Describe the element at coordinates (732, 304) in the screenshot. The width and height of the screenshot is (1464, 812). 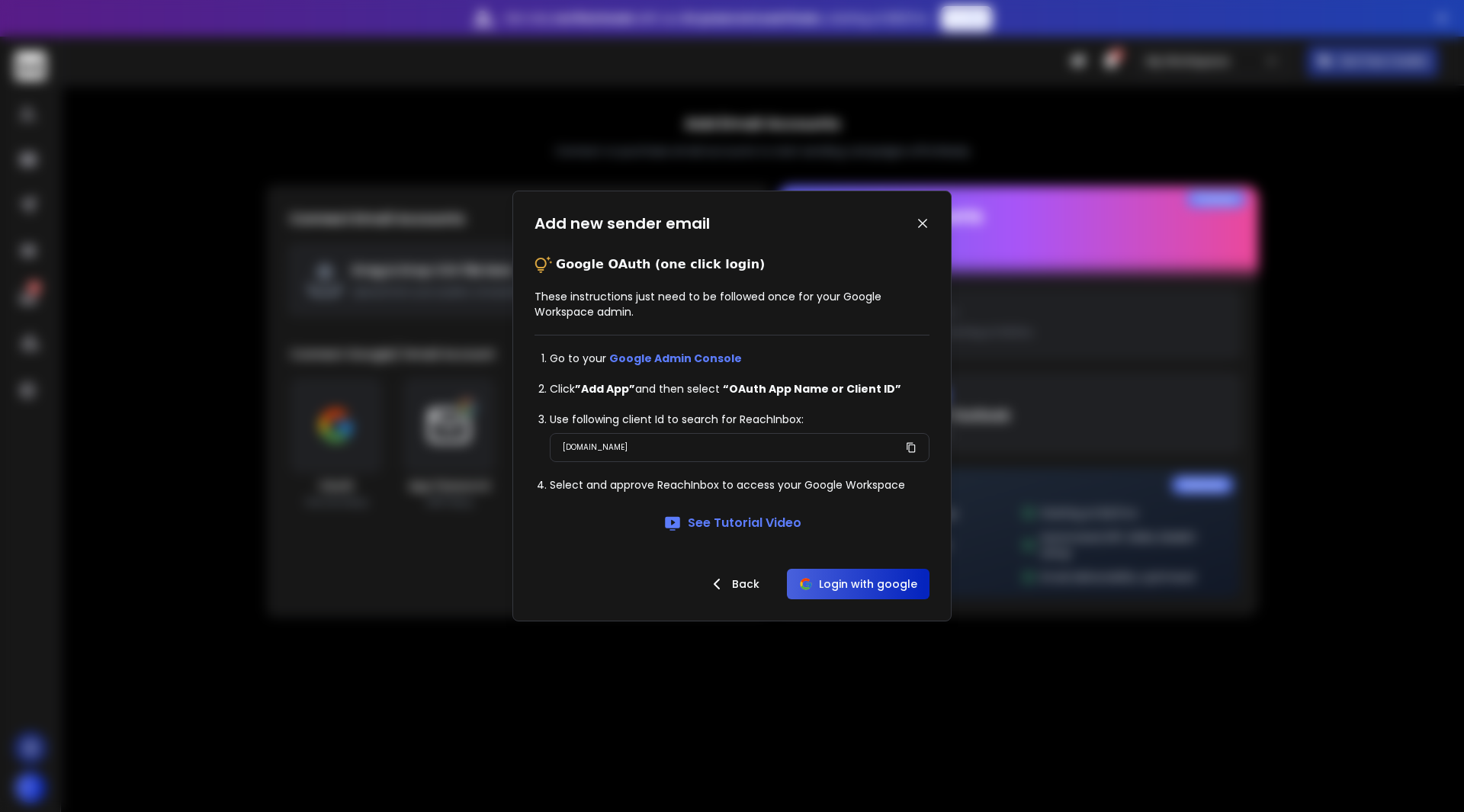
I see `p: These instructions just need to be followed once for your Google Workspace admin.` at that location.